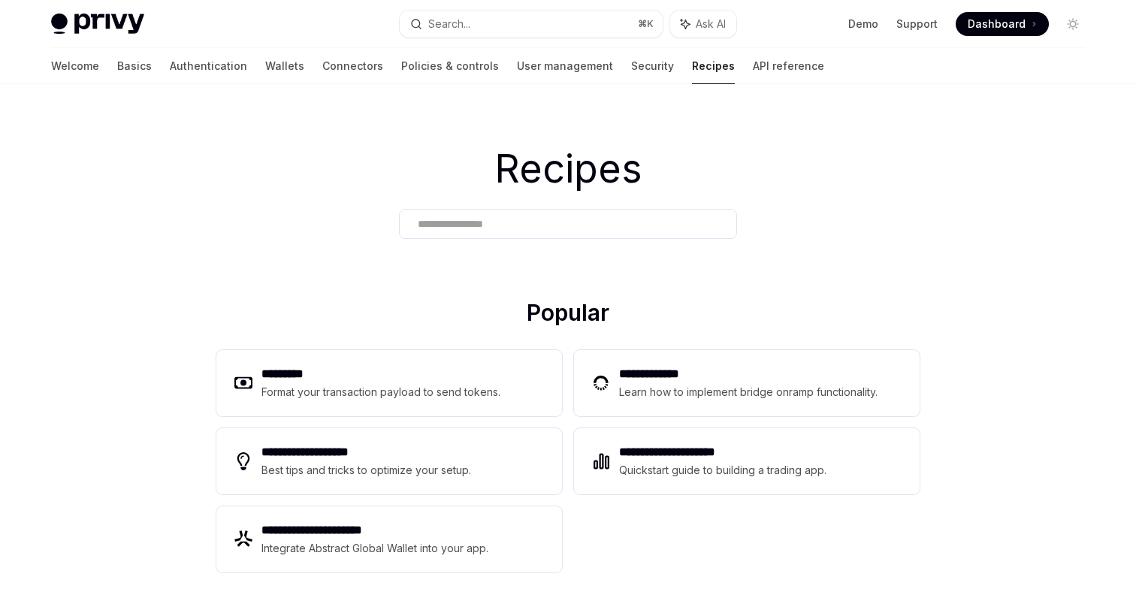 The image size is (1136, 607). Describe the element at coordinates (98, 24) in the screenshot. I see `img: light logo` at that location.